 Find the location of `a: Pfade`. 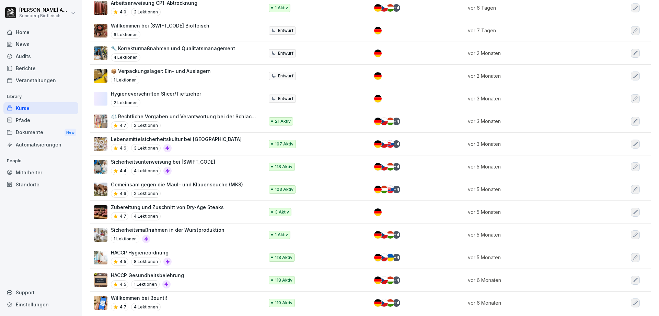

a: Pfade is located at coordinates (41, 120).